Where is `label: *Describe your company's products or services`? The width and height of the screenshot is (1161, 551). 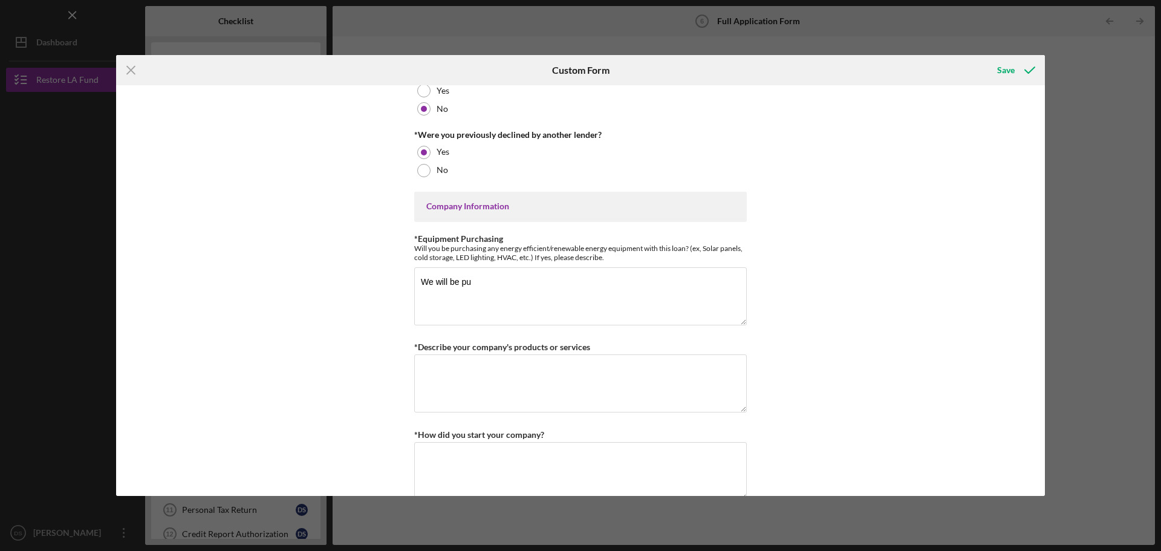 label: *Describe your company's products or services is located at coordinates (502, 346).